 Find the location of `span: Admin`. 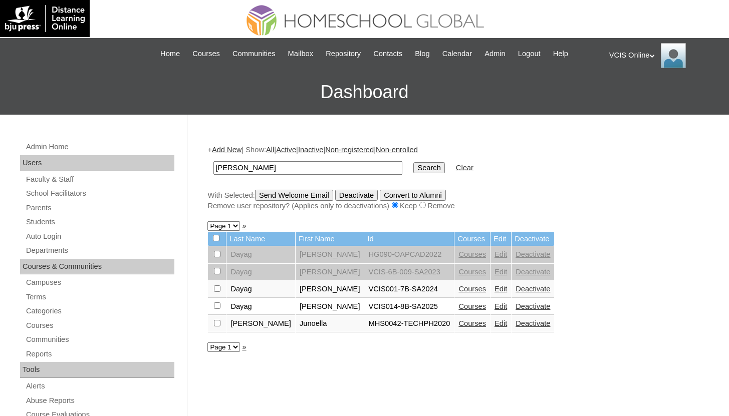

span: Admin is located at coordinates (495, 54).